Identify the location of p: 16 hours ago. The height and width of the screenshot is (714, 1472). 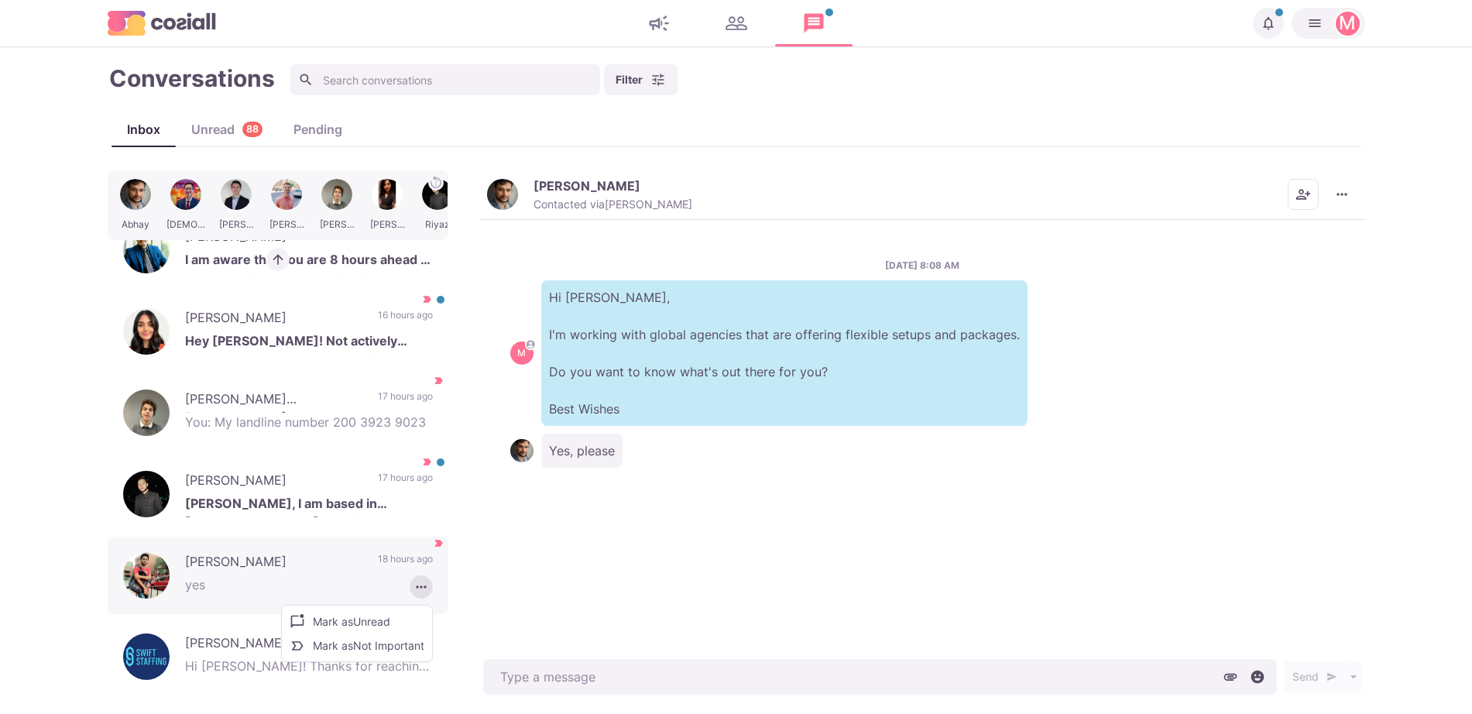
(405, 320).